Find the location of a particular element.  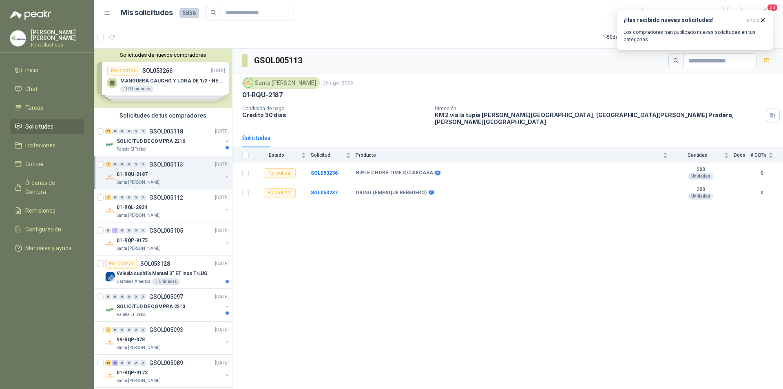

p: Cartones America is located at coordinates (133, 281).